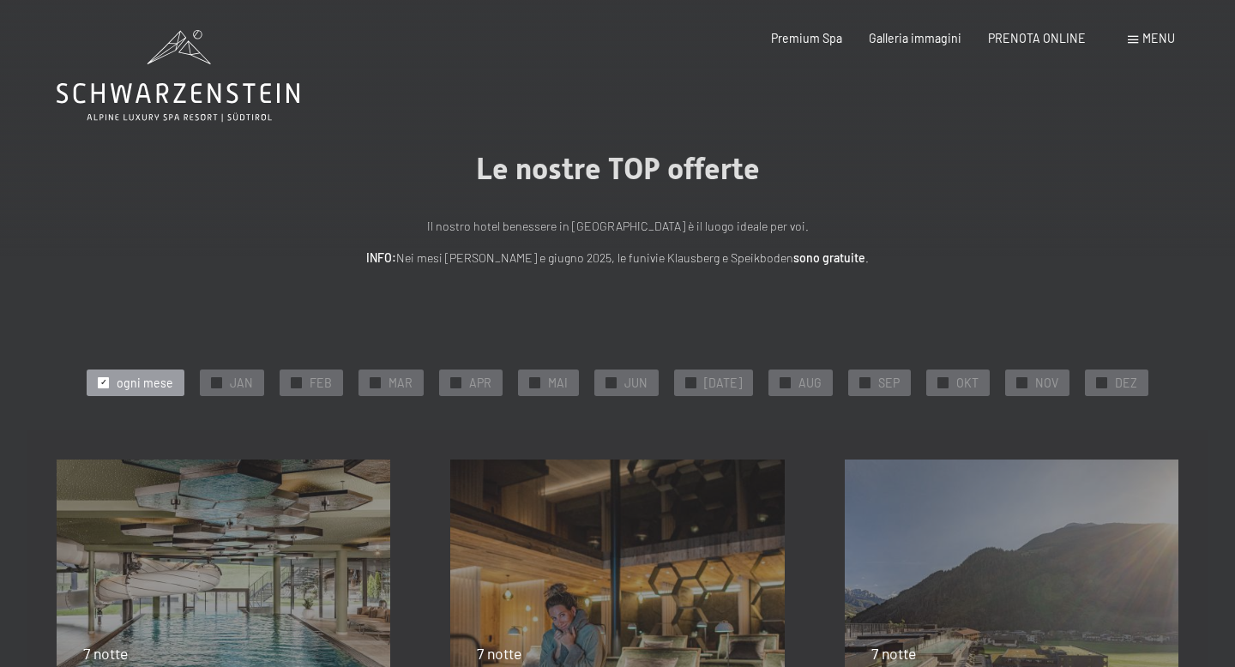 The height and width of the screenshot is (667, 1235). What do you see at coordinates (806, 38) in the screenshot?
I see `a: Premium Spa` at bounding box center [806, 38].